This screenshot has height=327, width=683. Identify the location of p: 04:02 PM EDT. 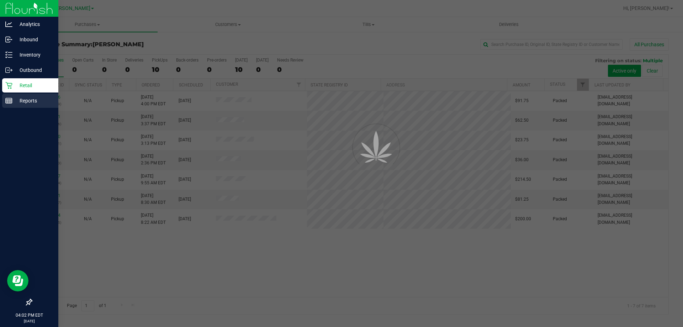
(29, 315).